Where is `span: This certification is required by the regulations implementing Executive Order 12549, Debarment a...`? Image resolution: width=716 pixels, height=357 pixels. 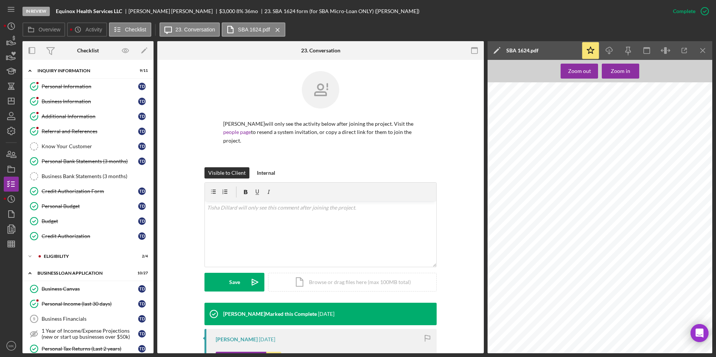
span: This certification is required by the regulations implementing Executive Order 12549, Debarment a... is located at coordinates (598, 130).